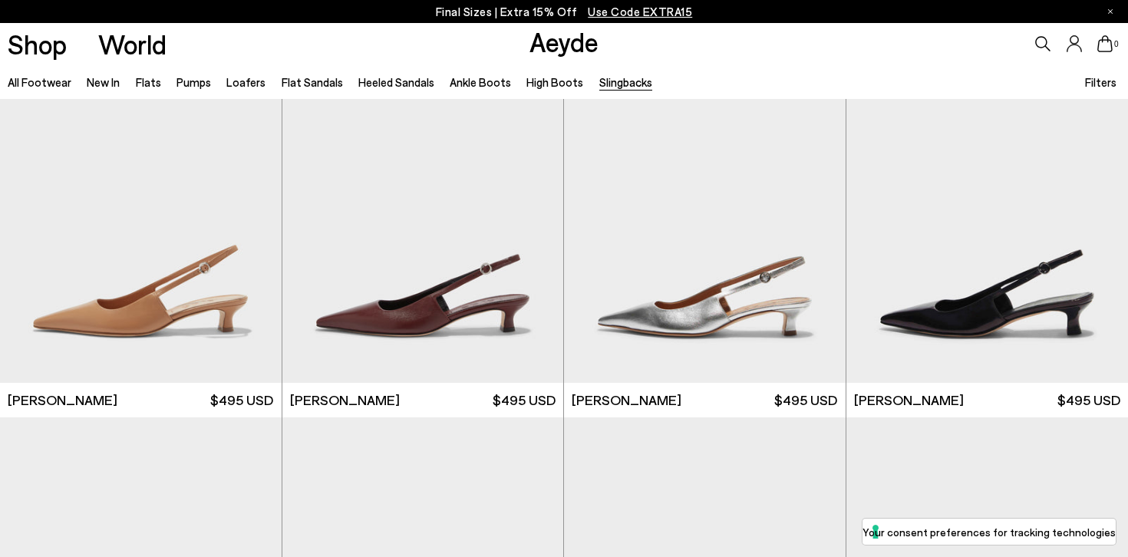  Describe the element at coordinates (148, 82) in the screenshot. I see `a: Flats` at that location.